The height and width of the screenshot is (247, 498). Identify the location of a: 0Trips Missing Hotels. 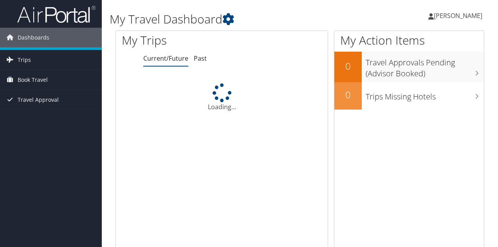
(409, 96).